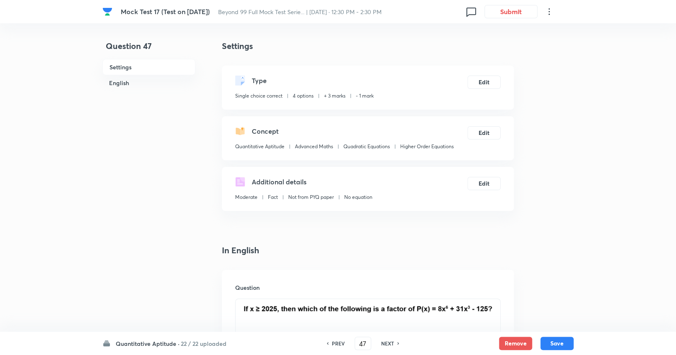 This screenshot has width=676, height=355. What do you see at coordinates (107, 12) in the screenshot?
I see `img: Company Logo` at bounding box center [107, 12].